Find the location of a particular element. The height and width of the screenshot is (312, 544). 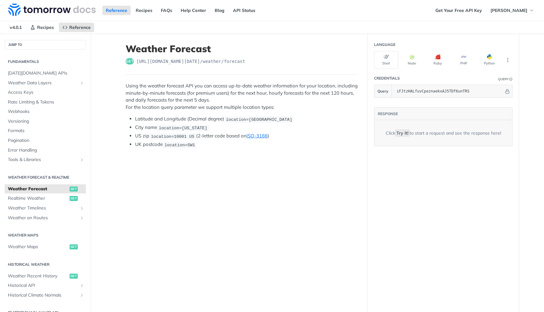

a: Webhooks is located at coordinates (45, 112).